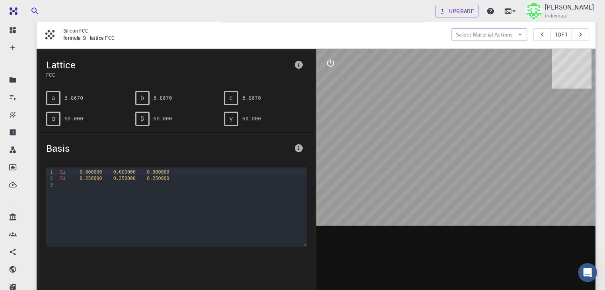 The width and height of the screenshot is (605, 290). I want to click on span: b, so click(142, 98).